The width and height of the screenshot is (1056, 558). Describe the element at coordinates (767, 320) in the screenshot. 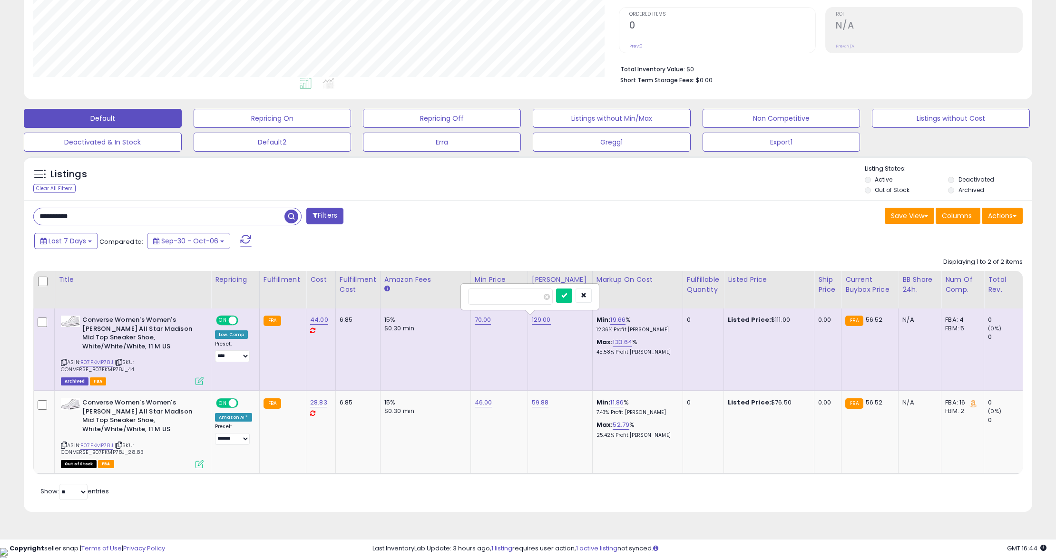

I see `div: $111.00` at that location.